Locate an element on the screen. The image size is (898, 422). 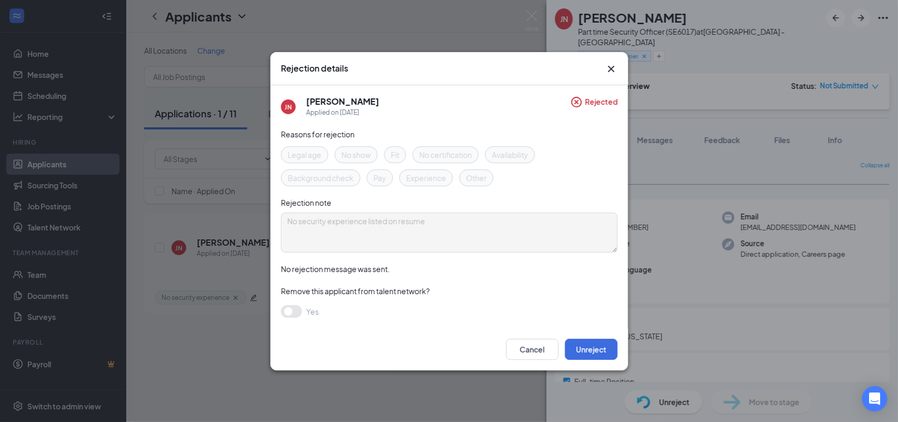
span: Legal age is located at coordinates (305, 155).